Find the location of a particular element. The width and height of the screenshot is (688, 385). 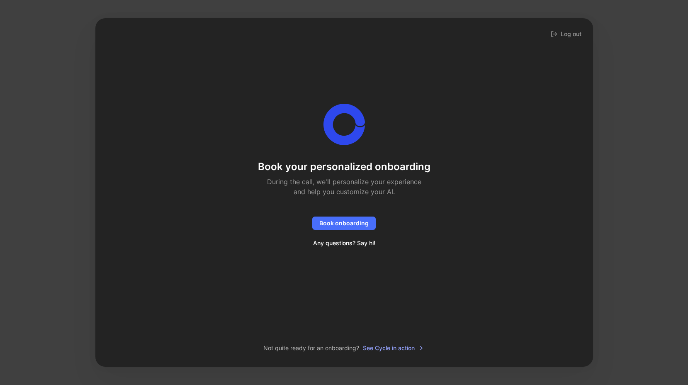

h2: During the call, we'll personalize your experience and help you customize your AI. is located at coordinates (344, 187).